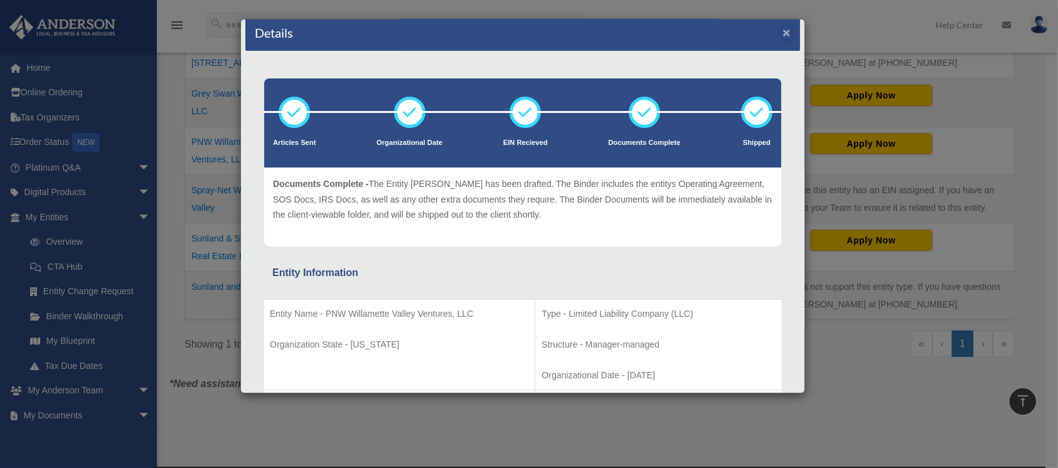 The height and width of the screenshot is (468, 1058). What do you see at coordinates (525, 143) in the screenshot?
I see `p: EIN Recieved` at bounding box center [525, 143].